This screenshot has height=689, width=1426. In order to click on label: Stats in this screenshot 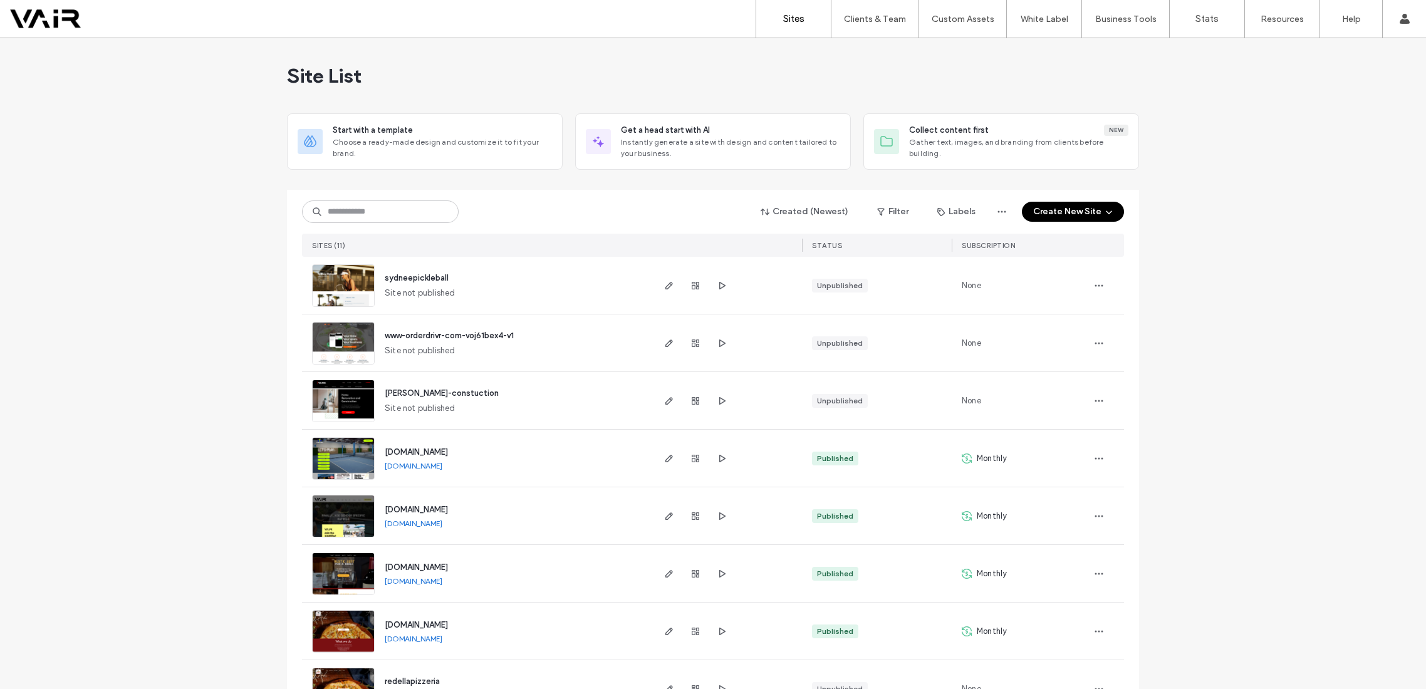, I will do `click(1206, 19)`.